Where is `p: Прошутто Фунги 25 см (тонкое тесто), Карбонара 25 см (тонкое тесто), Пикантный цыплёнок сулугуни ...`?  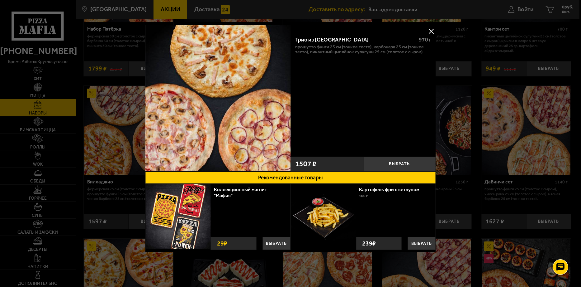 p: Прошутто Фунги 25 см (тонкое тесто), Карбонара 25 см (тонкое тесто), Пикантный цыплёнок сулугуни ... is located at coordinates (363, 49).